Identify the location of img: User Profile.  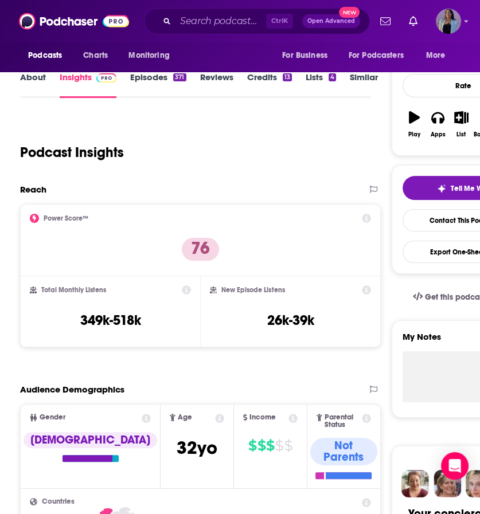
(448, 21).